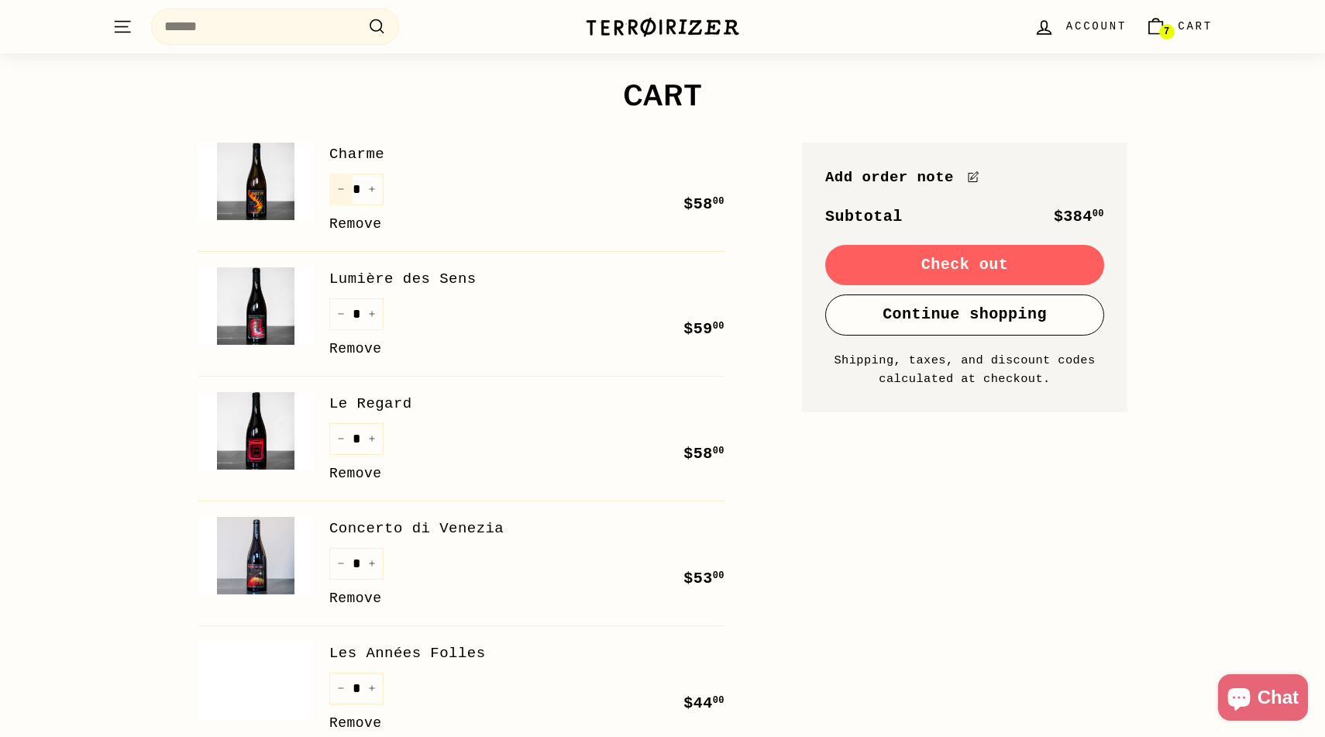 Image resolution: width=1325 pixels, height=737 pixels. I want to click on span: $44, so click(704, 703).